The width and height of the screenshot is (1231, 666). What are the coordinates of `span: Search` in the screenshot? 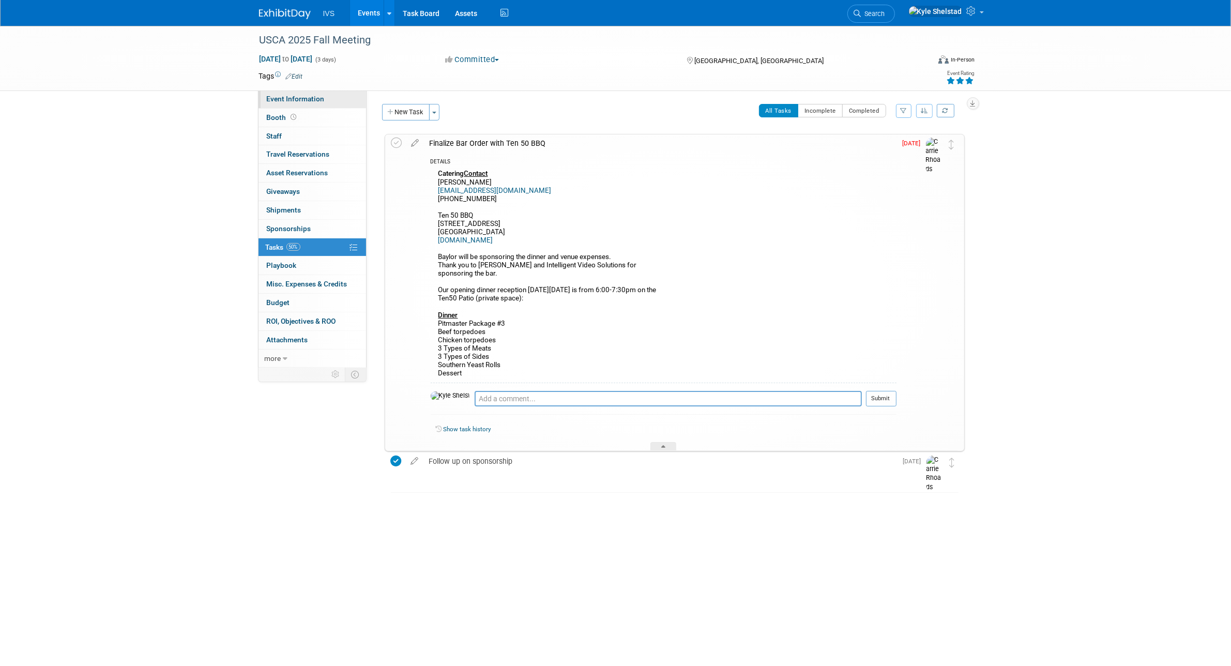 It's located at (873, 13).